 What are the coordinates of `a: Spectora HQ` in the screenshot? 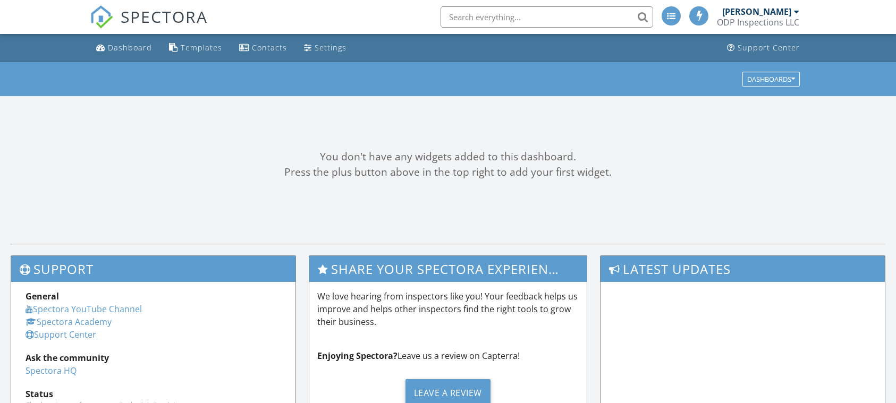 It's located at (51, 371).